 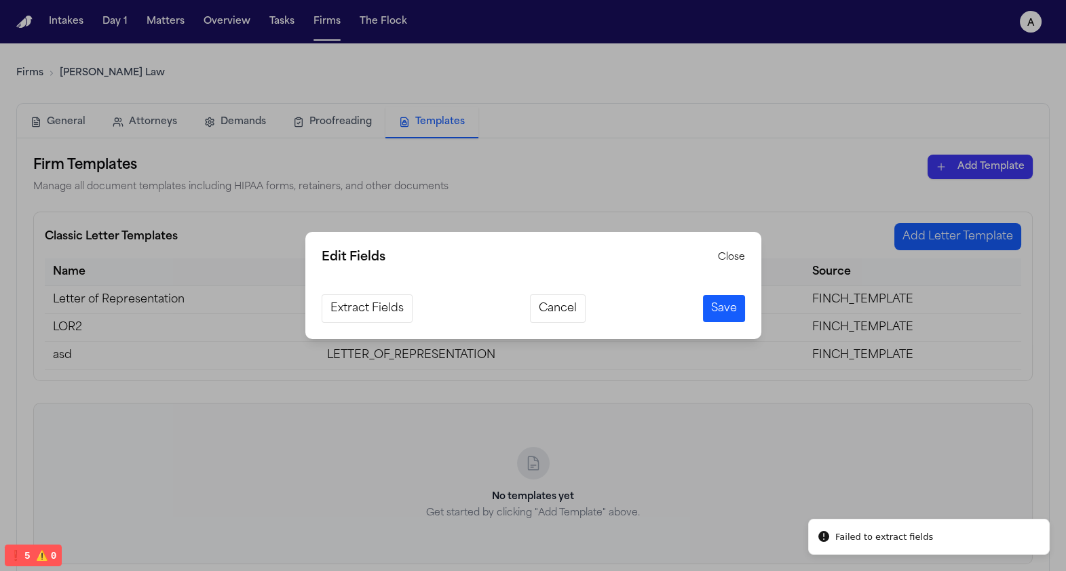 What do you see at coordinates (367, 309) in the screenshot?
I see `button: Extract Fields` at bounding box center [367, 309].